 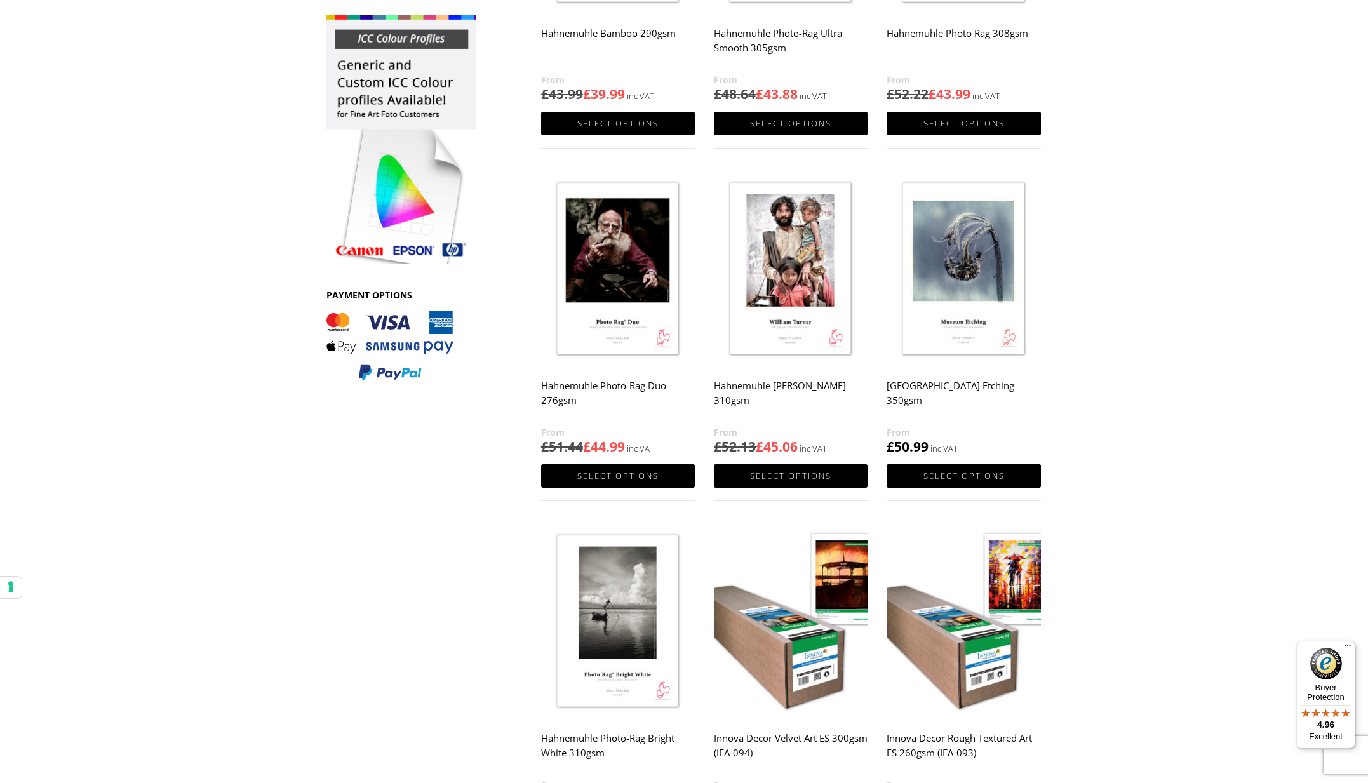 I want to click on bdi: 39.99, so click(x=604, y=94).